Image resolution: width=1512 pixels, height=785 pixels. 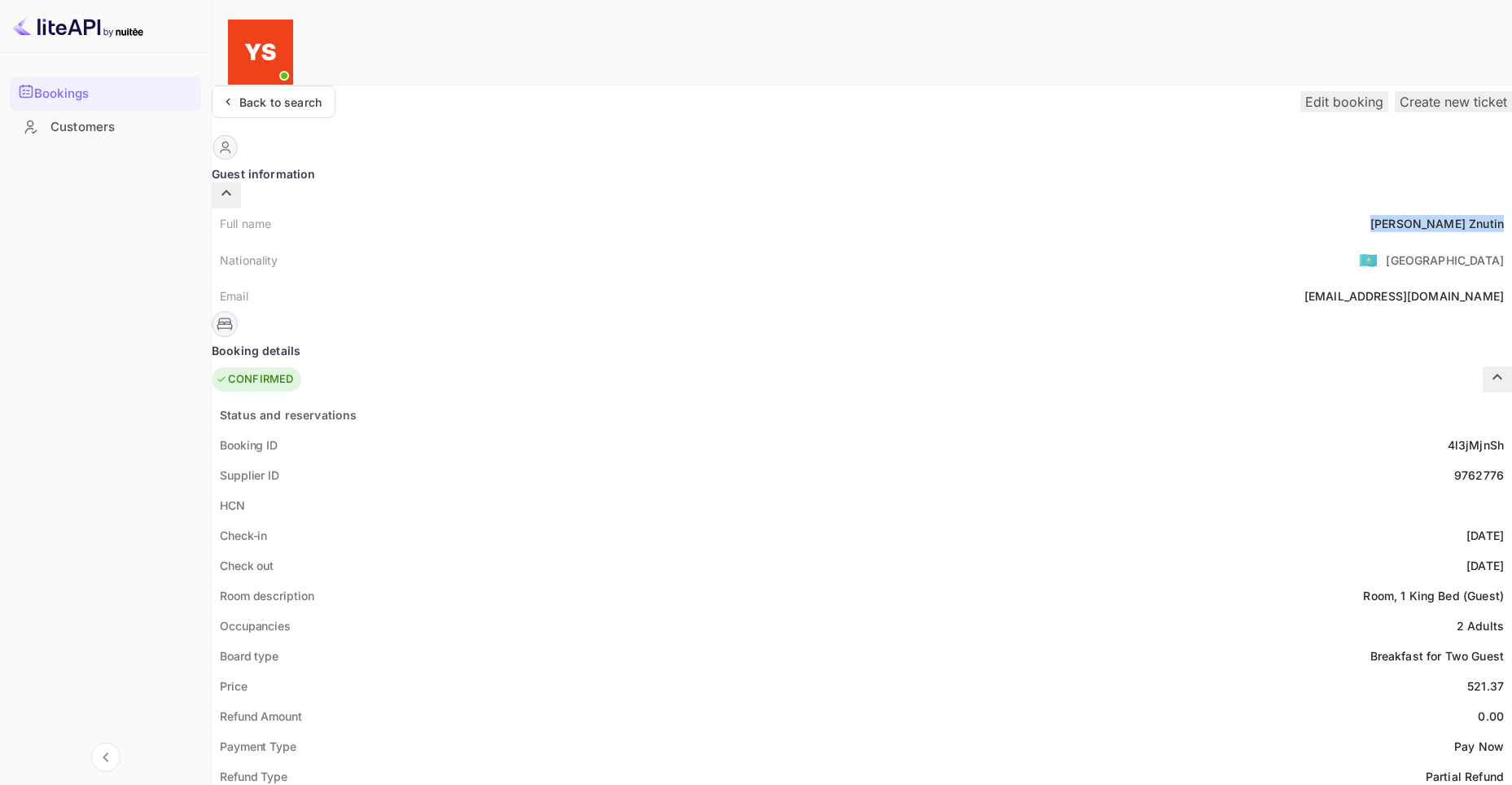 What do you see at coordinates (78, 26) in the screenshot?
I see `img: LiteAPI logo` at bounding box center [78, 26].